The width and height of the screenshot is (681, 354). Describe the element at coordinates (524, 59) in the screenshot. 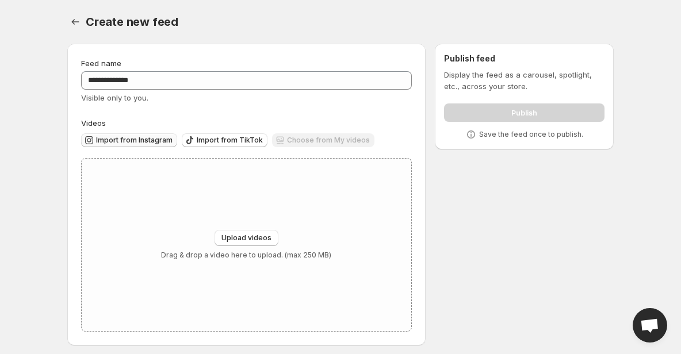

I see `h2: Publish feed` at that location.